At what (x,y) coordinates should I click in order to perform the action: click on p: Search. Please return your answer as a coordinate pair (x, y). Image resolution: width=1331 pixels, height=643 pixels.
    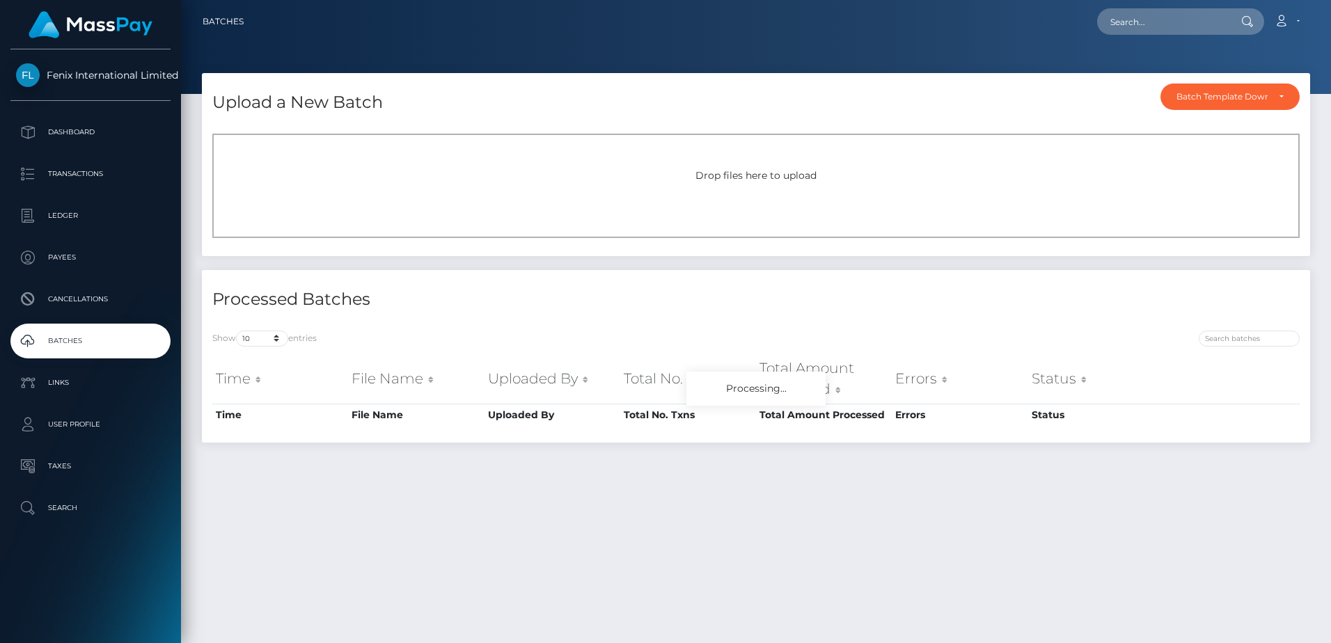
    Looking at the image, I should click on (90, 508).